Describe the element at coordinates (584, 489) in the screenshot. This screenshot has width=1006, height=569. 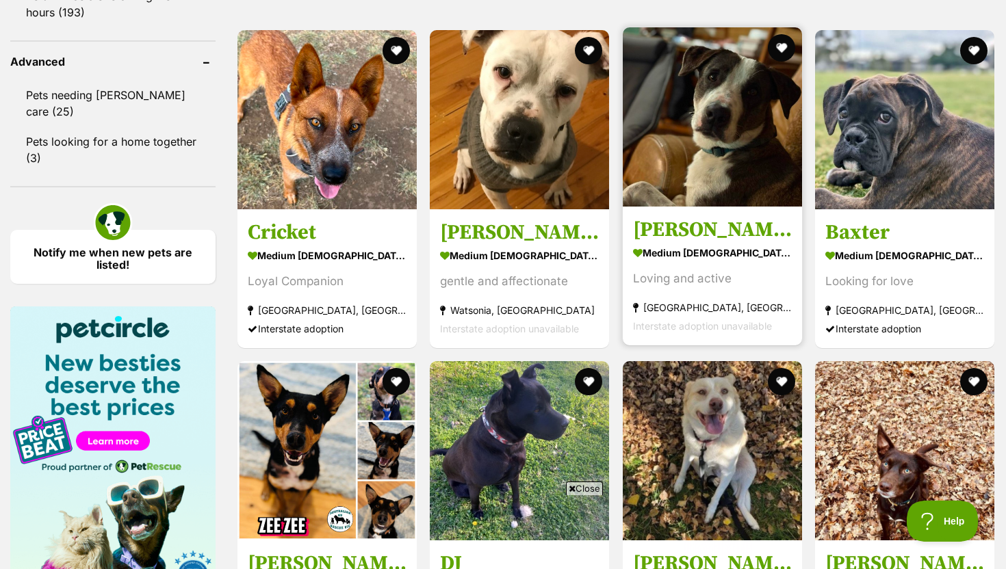
I see `span: Close` at that location.